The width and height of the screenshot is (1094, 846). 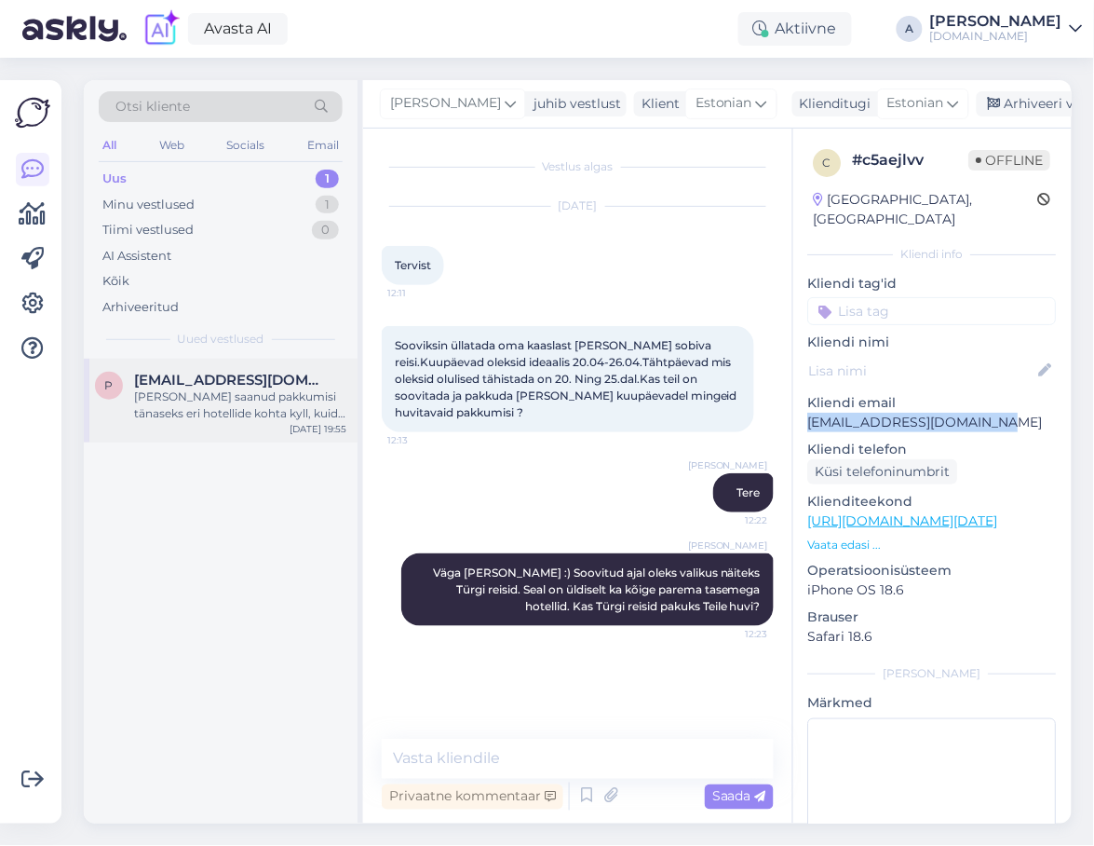 I want to click on p: Safari 18.6, so click(x=932, y=636).